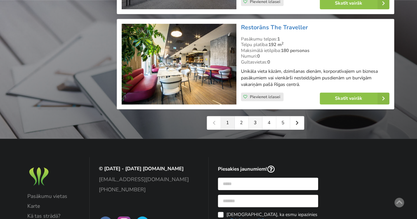 This screenshot has width=417, height=219. What do you see at coordinates (315, 78) in the screenshot?
I see `p: Unikāla vieta kāzām, dzimšanas dienām, korporatīvajiem un biznesa pasākumiem vai vienkārši nestei...` at bounding box center [315, 78].